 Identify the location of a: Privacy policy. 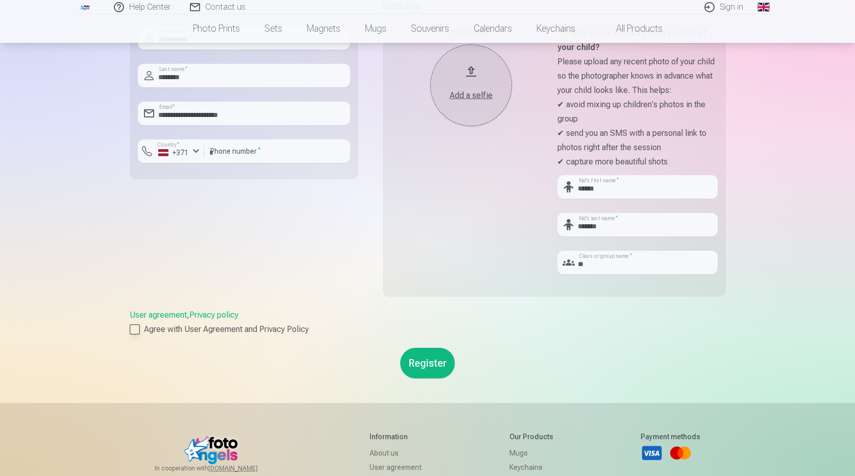
(214, 314).